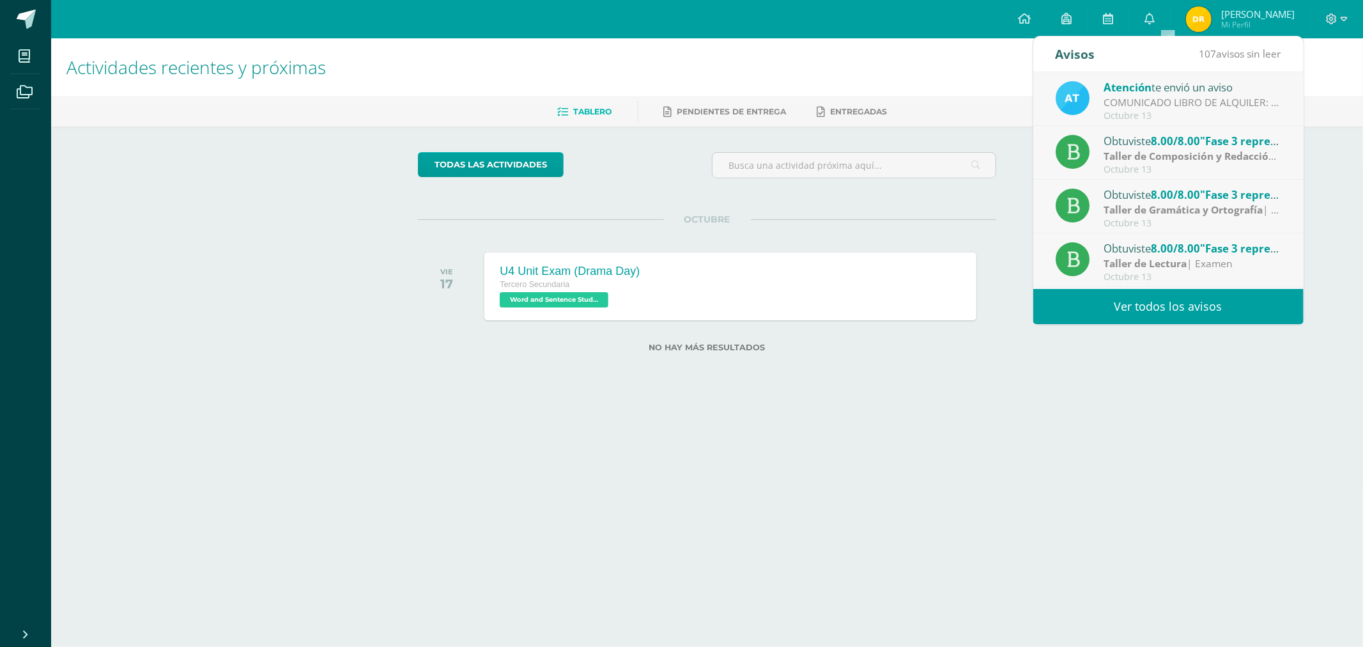 The width and height of the screenshot is (1363, 647). What do you see at coordinates (1075, 54) in the screenshot?
I see `div: Avisos` at bounding box center [1075, 54].